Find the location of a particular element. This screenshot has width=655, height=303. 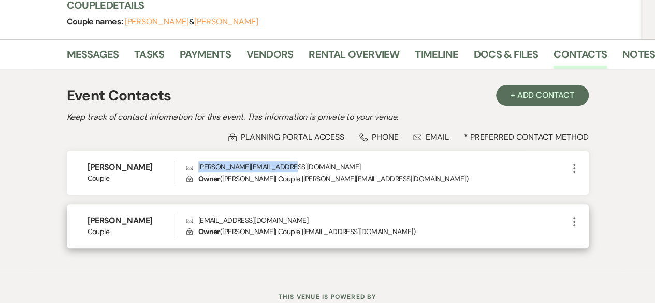

h1: Event Contacts is located at coordinates (119, 96).